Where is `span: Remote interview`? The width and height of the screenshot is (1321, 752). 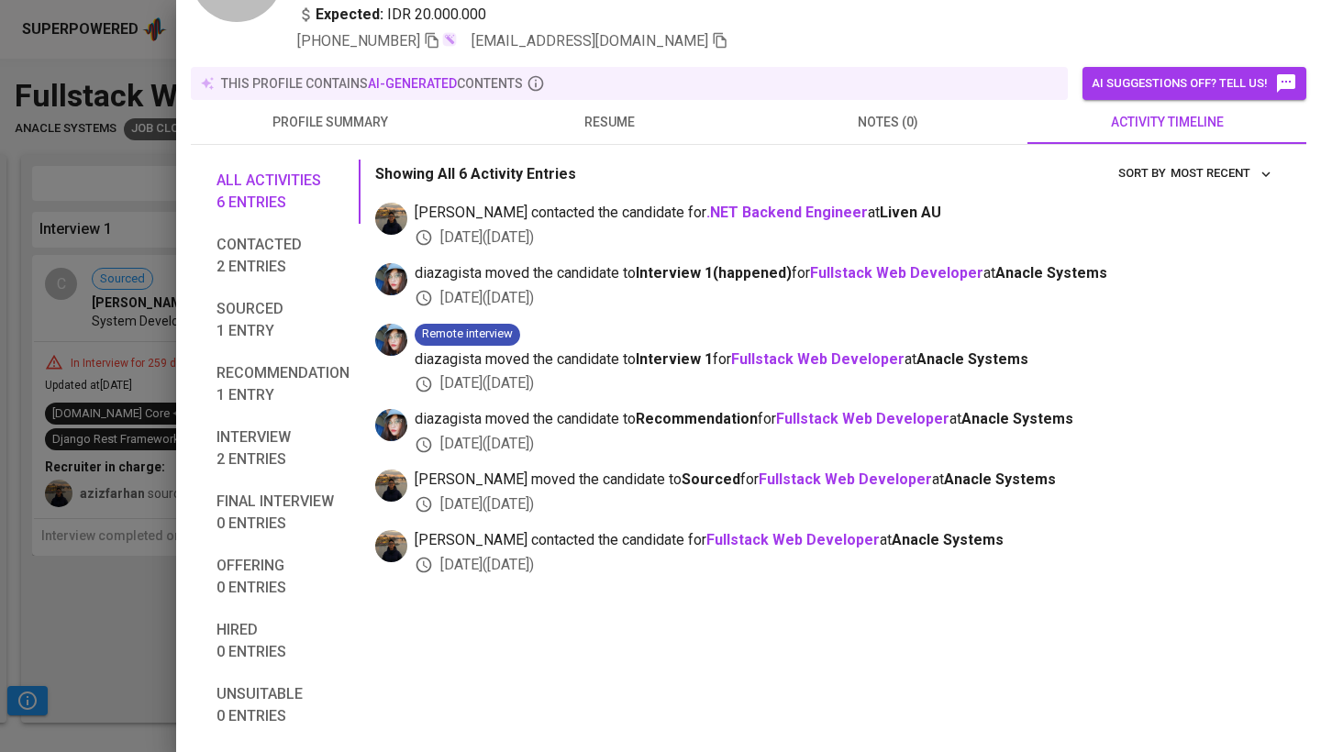 span: Remote interview is located at coordinates (467, 334).